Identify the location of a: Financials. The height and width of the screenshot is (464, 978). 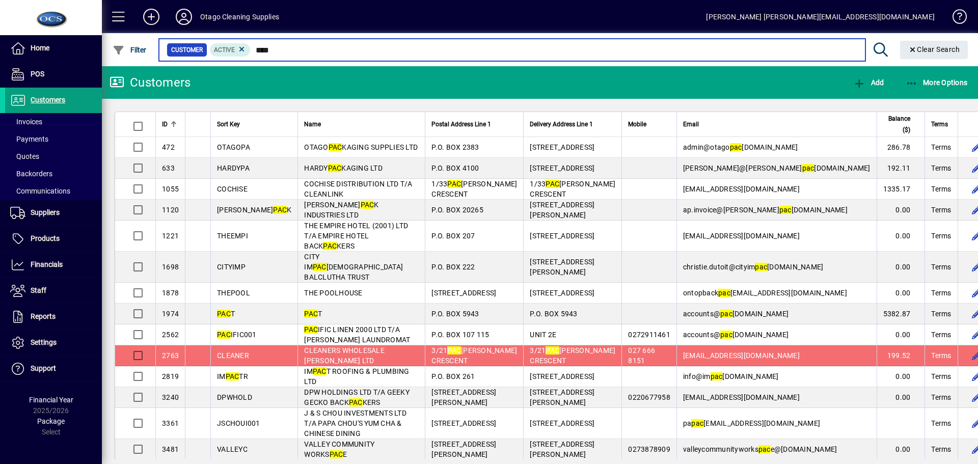
(53, 265).